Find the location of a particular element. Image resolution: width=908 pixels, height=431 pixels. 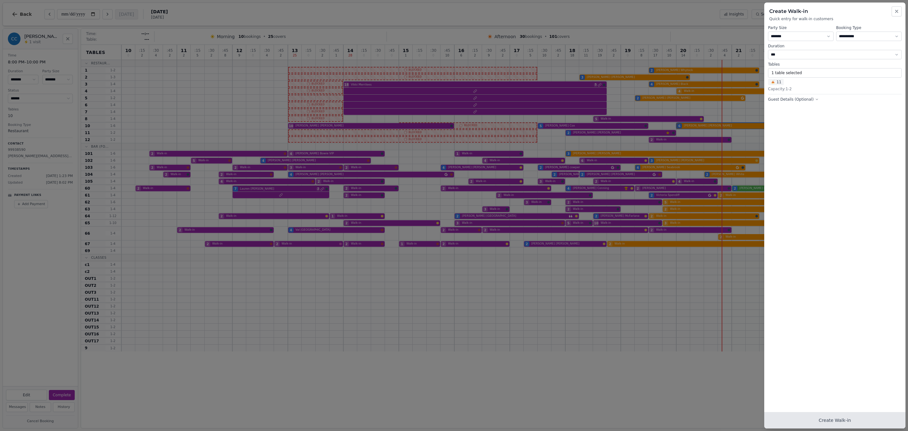

label: Duration is located at coordinates (835, 46).